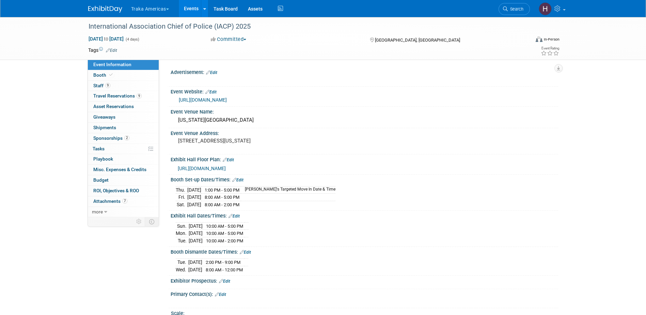 The width and height of the screenshot is (646, 315). What do you see at coordinates (525, 41) in the screenshot?
I see `div: Event Format` at bounding box center [525, 41].